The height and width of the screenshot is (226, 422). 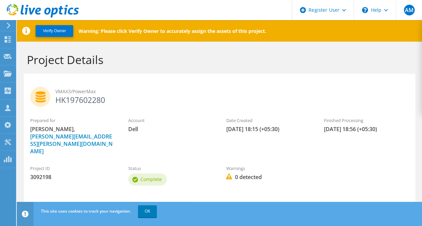 I want to click on h2: HK197602280, so click(x=219, y=95).